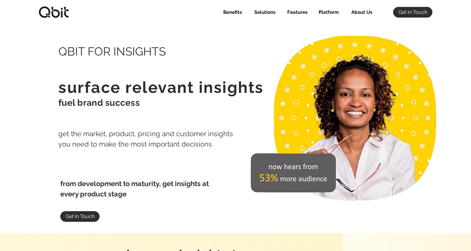  Describe the element at coordinates (161, 87) in the screenshot. I see `span: surface relevant insights` at that location.